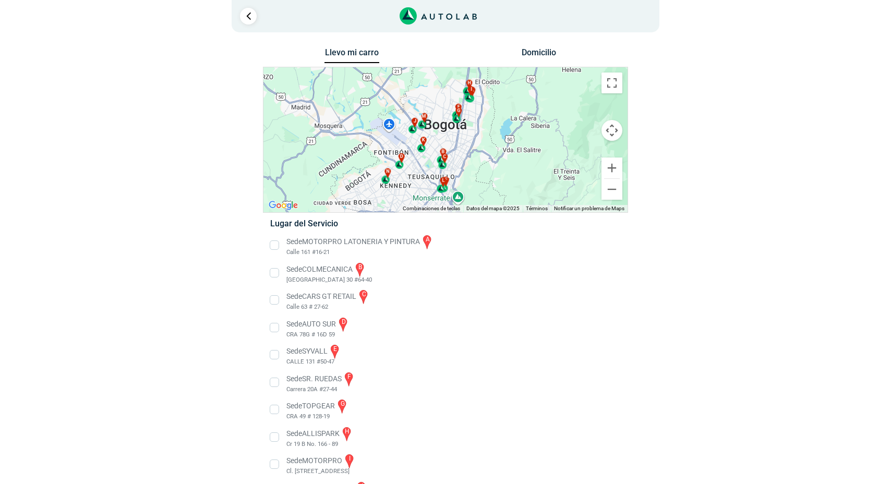 This screenshot has height=484, width=891. Describe the element at coordinates (539, 55) in the screenshot. I see `button: Domicilio` at that location.